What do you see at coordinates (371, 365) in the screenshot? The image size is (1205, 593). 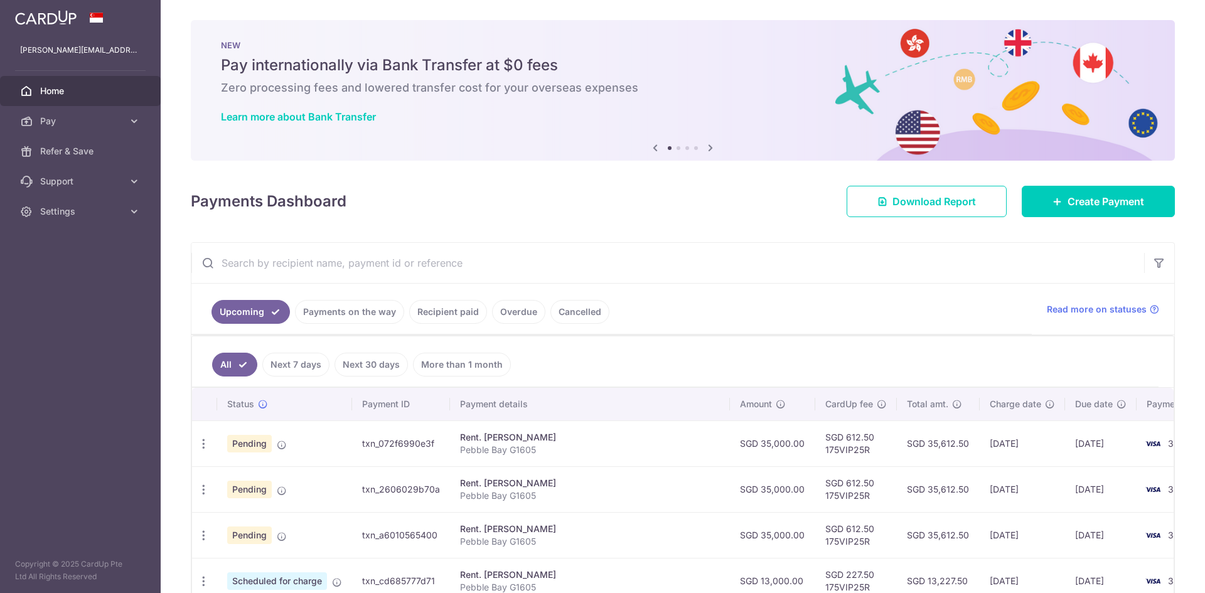 I see `a: Next 30 days` at bounding box center [371, 365].